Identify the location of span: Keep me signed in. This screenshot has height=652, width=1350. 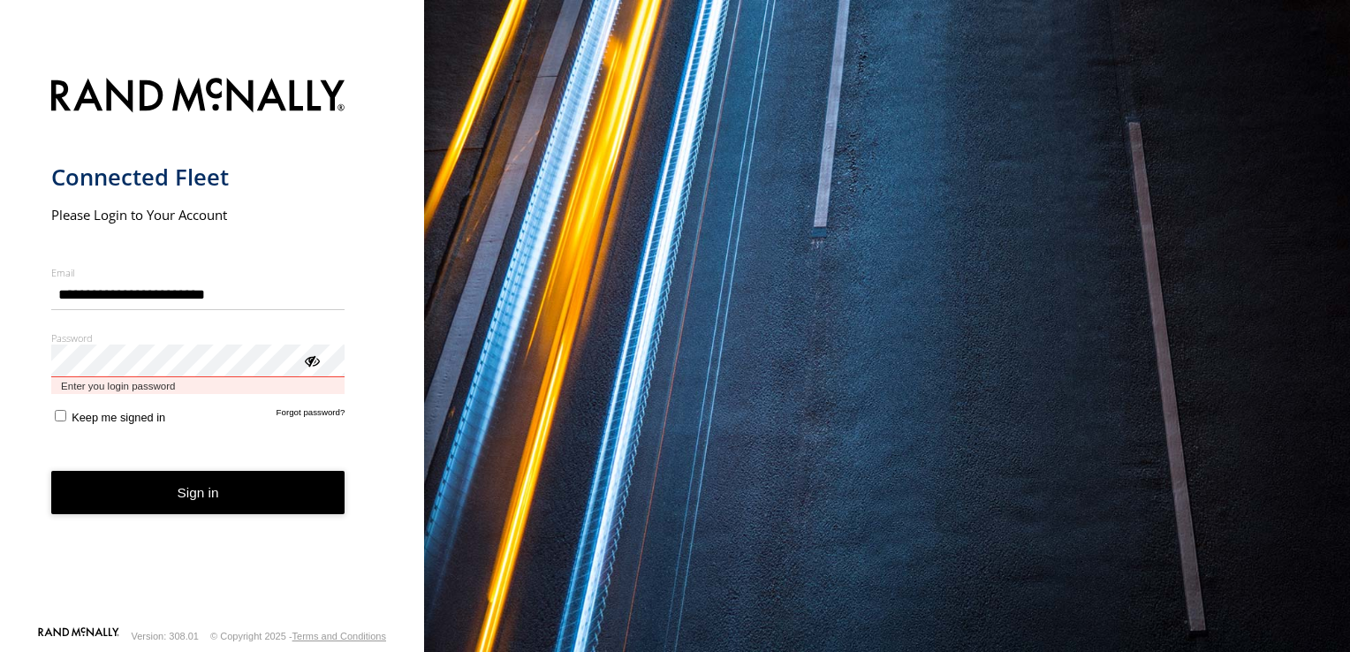
(118, 417).